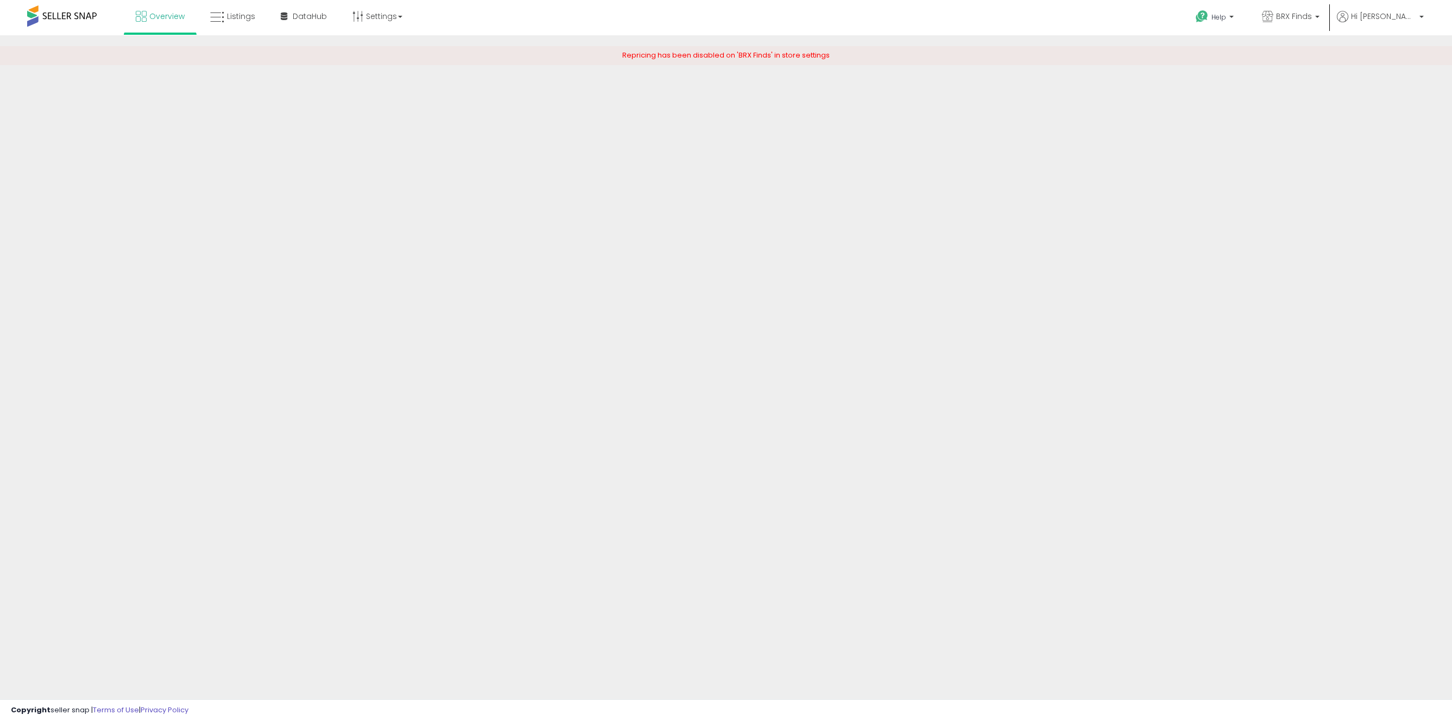  Describe the element at coordinates (726, 55) in the screenshot. I see `span: Repricing has been disabled on 'BRX Finds' in store settings` at that location.